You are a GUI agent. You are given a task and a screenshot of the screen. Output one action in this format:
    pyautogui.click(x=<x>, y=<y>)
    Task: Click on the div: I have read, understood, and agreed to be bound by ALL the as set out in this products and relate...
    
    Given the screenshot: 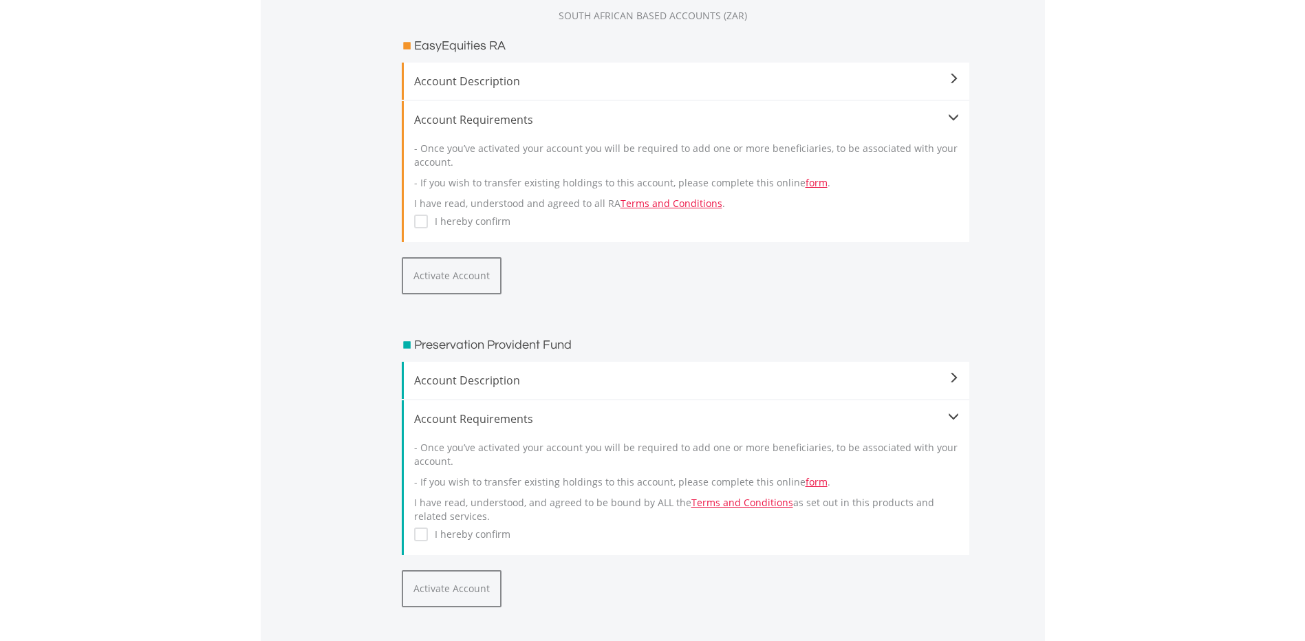 What is the action you would take?
    pyautogui.click(x=687, y=486)
    